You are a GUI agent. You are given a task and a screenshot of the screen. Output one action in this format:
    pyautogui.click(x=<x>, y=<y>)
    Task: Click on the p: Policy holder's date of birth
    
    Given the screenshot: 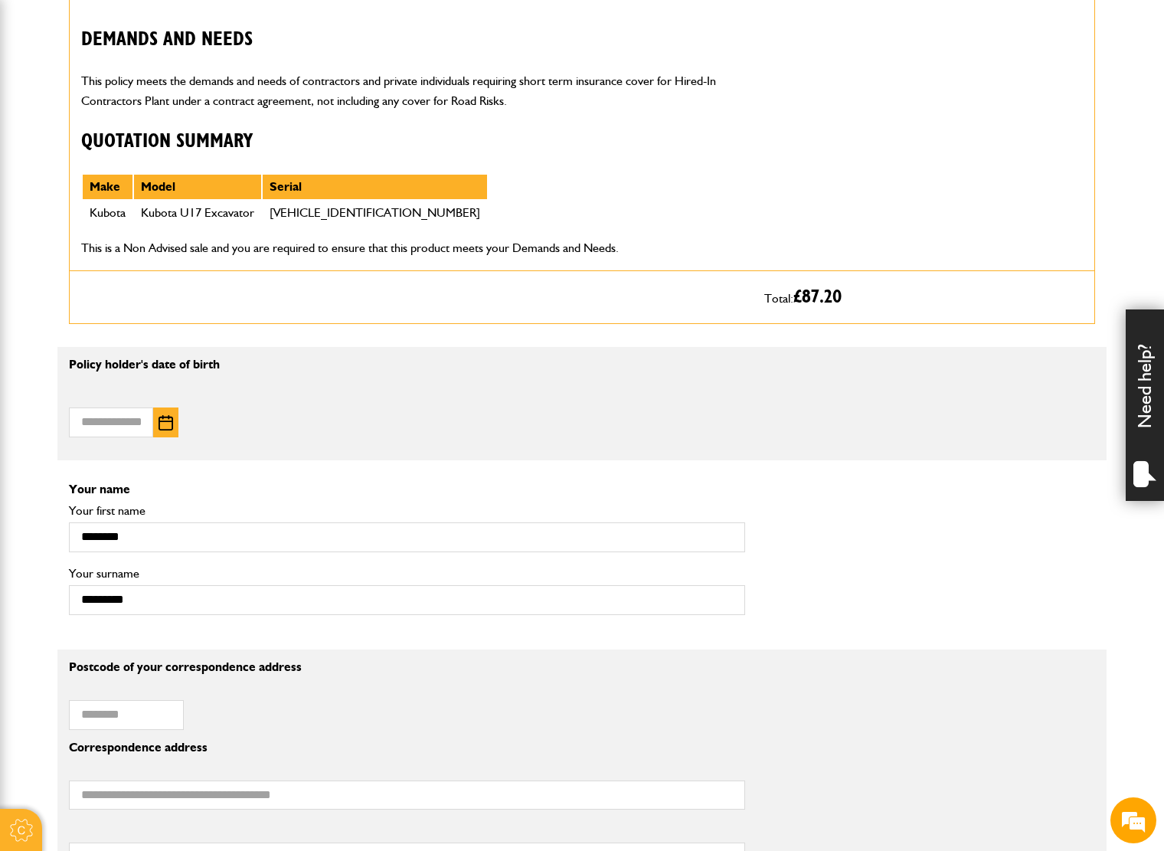 What is the action you would take?
    pyautogui.click(x=582, y=364)
    